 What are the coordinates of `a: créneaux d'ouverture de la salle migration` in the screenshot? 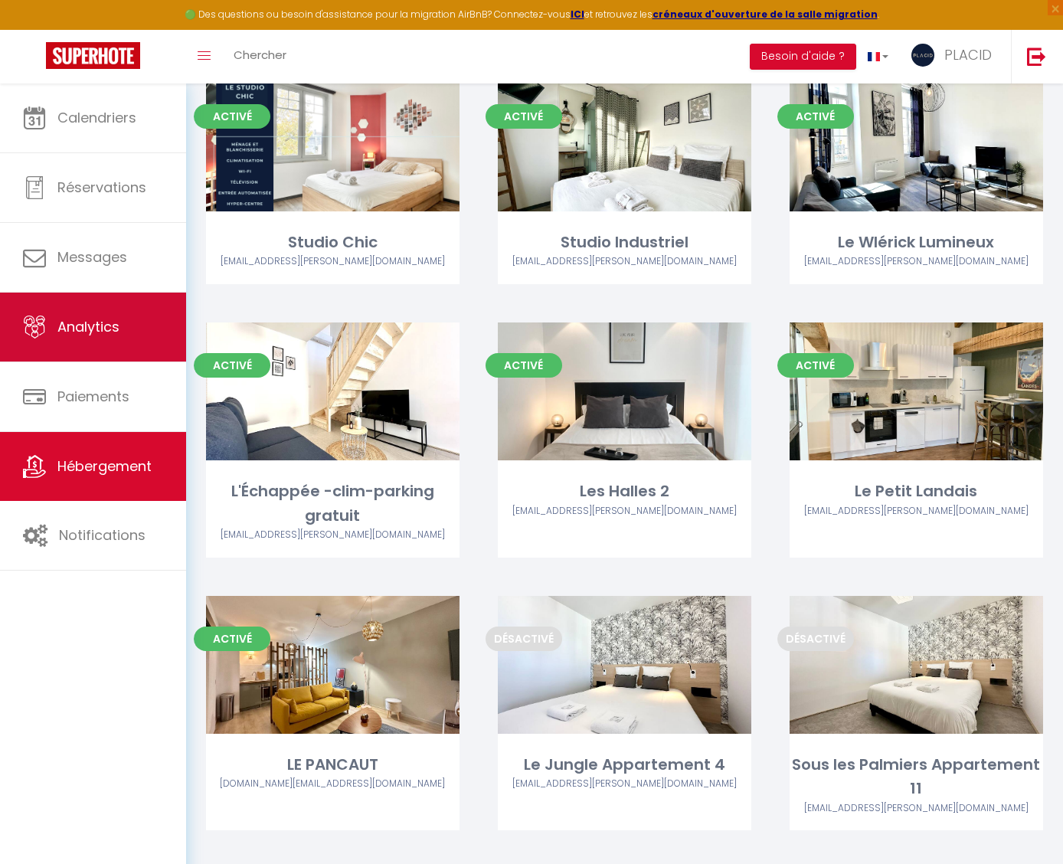 It's located at (765, 14).